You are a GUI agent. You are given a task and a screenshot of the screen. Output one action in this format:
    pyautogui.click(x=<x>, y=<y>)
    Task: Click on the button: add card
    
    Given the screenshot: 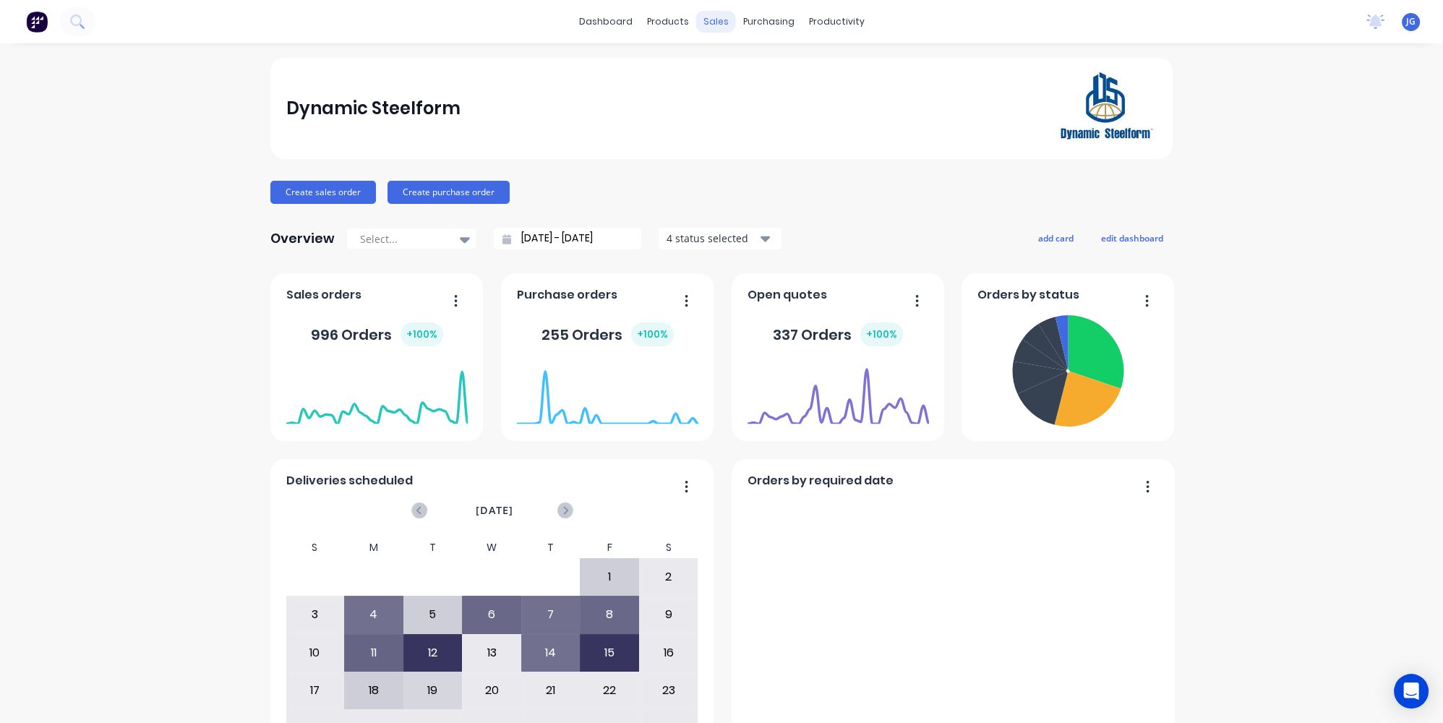 What is the action you would take?
    pyautogui.click(x=1056, y=238)
    